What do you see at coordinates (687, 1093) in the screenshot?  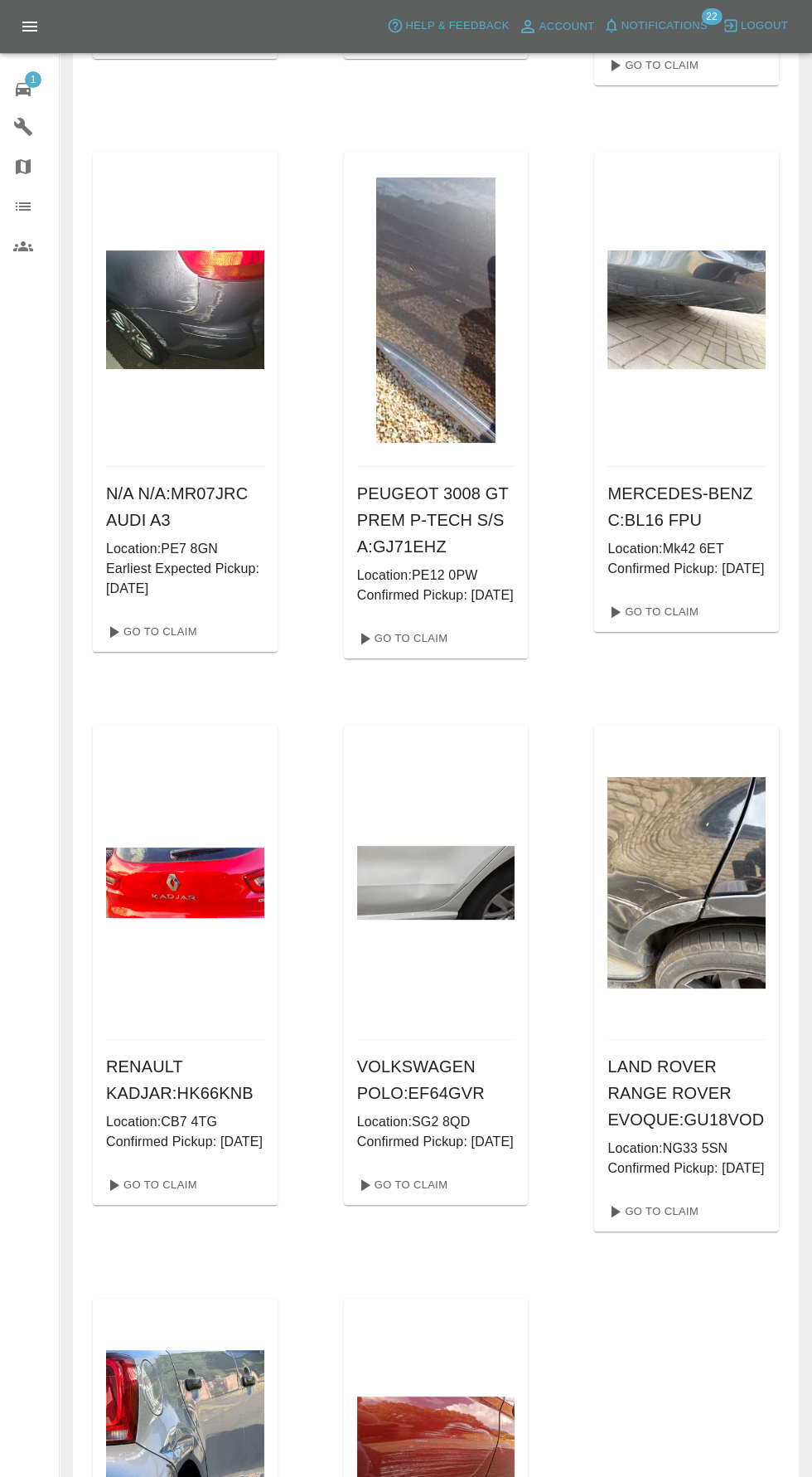 I see `h6: LAND ROVER RANGE ROVER EVOQUE : GU18VOD` at bounding box center [687, 1093].